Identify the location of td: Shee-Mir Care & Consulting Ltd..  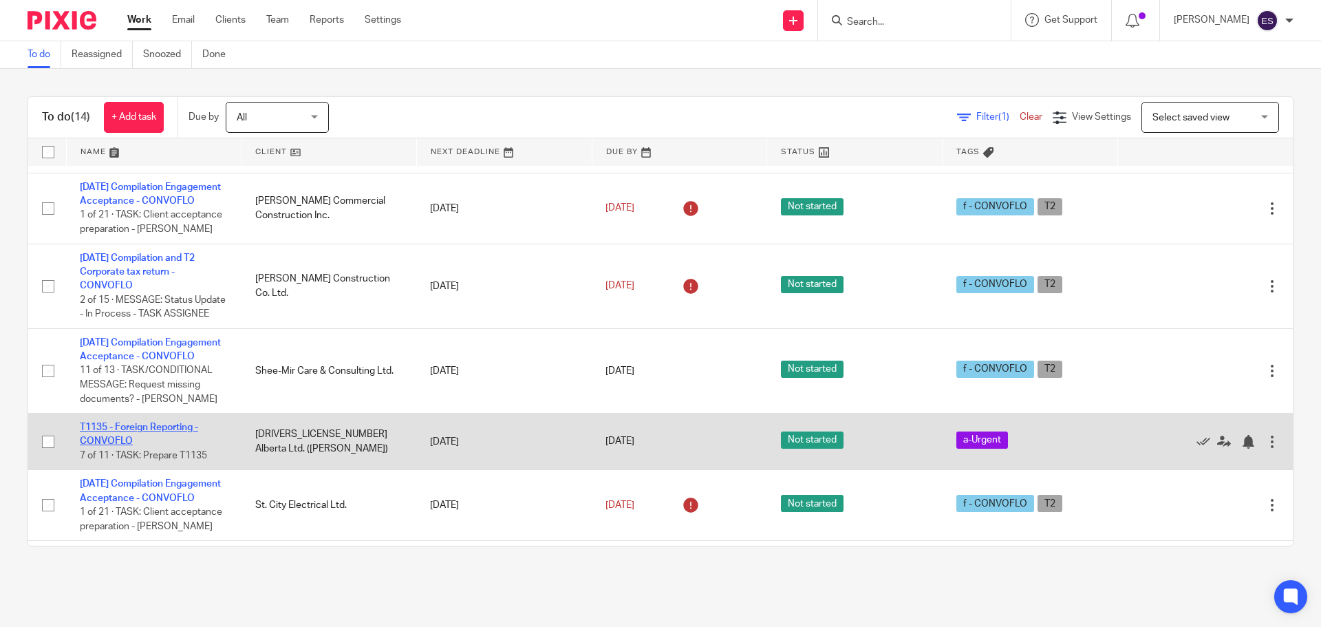
(329, 370).